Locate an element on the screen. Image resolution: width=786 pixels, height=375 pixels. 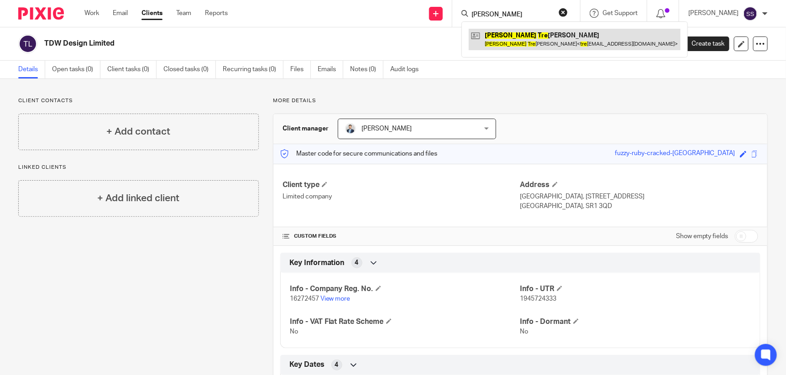
label: Show empty fields is located at coordinates (702, 236).